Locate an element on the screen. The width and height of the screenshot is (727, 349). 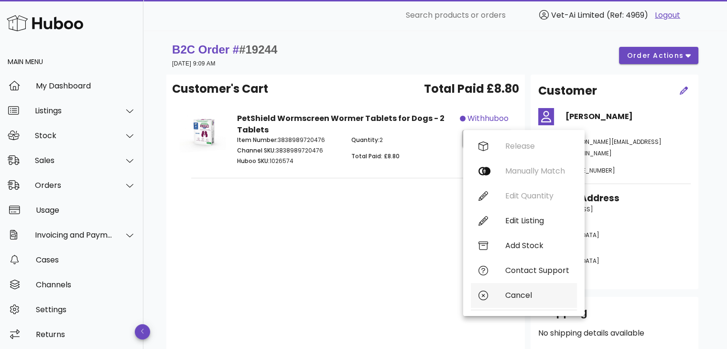
span: Total Paid £8.80 is located at coordinates (471, 89).